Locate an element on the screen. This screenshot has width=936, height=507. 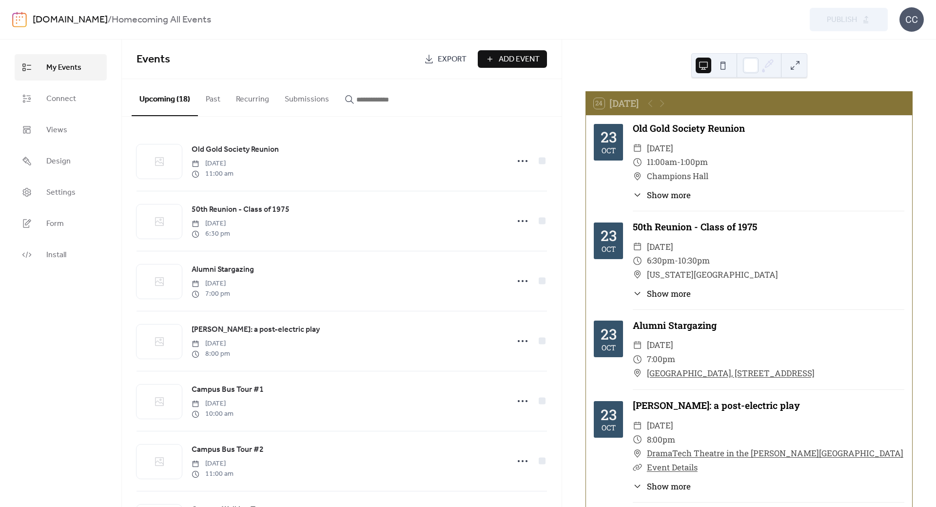
button: Add Event is located at coordinates (513, 59).